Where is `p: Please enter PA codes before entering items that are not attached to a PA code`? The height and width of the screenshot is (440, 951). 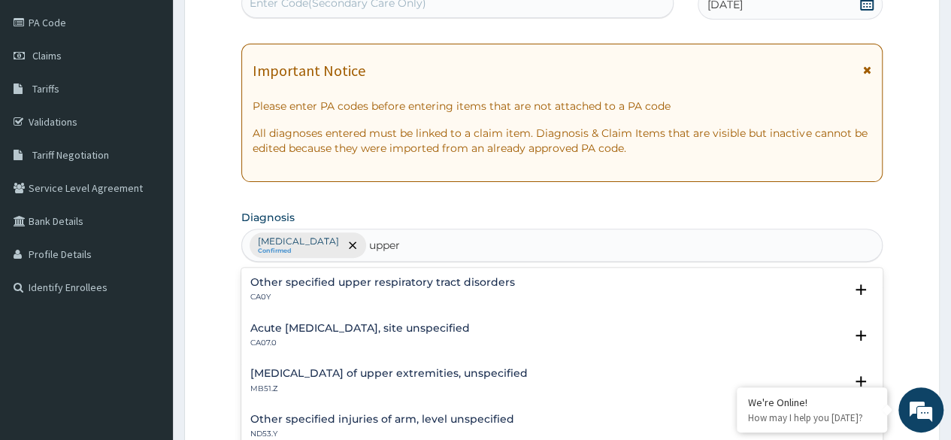 p: Please enter PA codes before entering items that are not attached to a PA code is located at coordinates (562, 106).